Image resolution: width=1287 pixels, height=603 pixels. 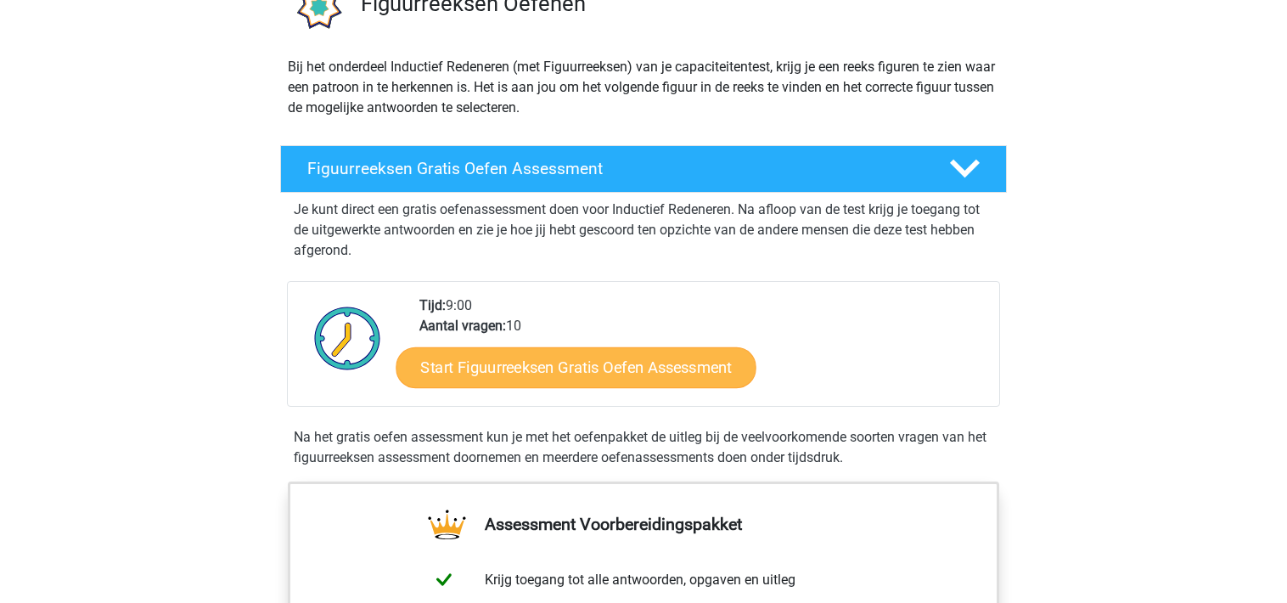 I want to click on div: 9:00 10, so click(x=702, y=351).